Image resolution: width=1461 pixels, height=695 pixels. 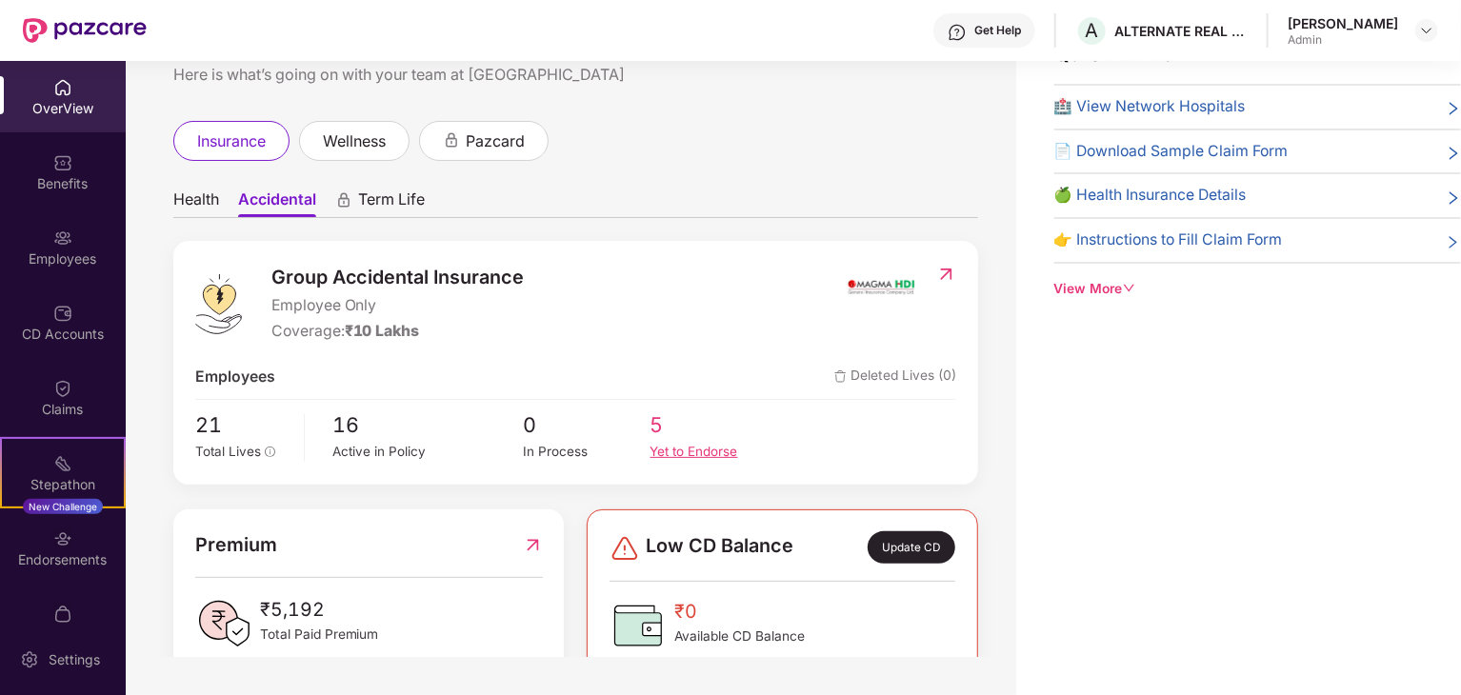 I want to click on img: svg+xml;base64,PHN2ZyBpZD0iRW5kb3JzZW1lbnRzIiB4bWxucz0iaHR0cDovL3d3dy53My5vcmcvMjAwMC9zdmciIHdpZH..., so click(x=63, y=539).